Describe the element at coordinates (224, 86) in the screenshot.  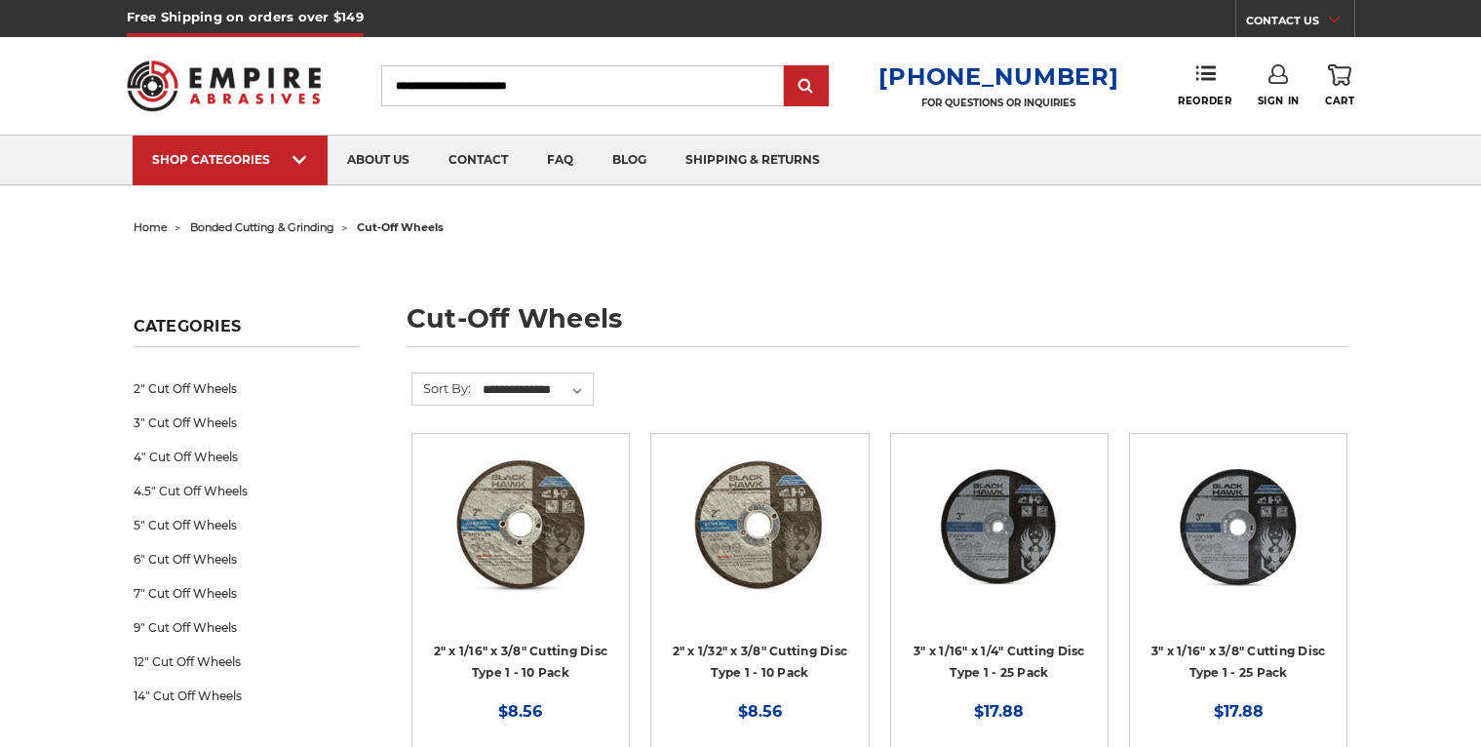
I see `img: Empire Abrasives` at that location.